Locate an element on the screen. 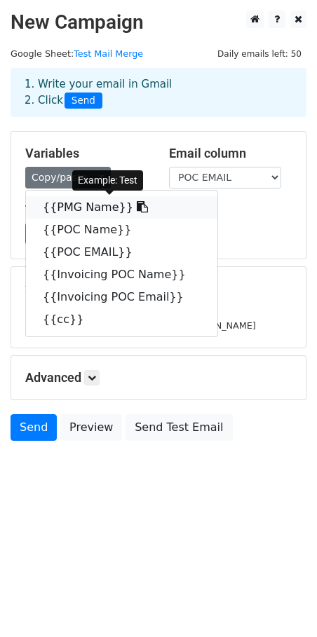 The width and height of the screenshot is (317, 637). a: Daily emails left: 50 is located at coordinates (259, 53).